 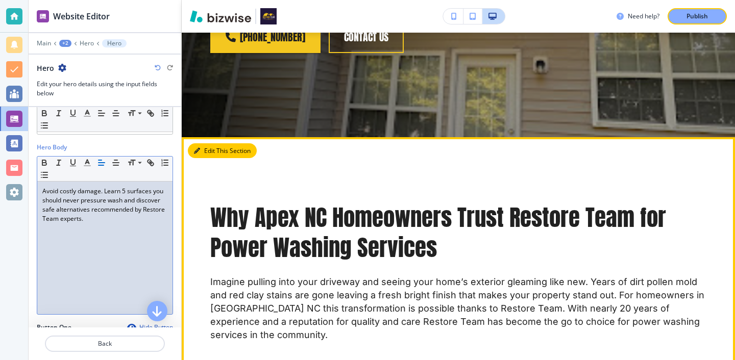 I want to click on button: Back, so click(x=105, y=344).